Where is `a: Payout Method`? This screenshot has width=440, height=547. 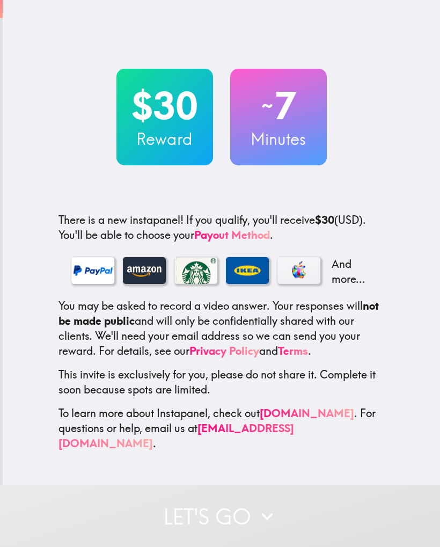 a: Payout Method is located at coordinates (232, 235).